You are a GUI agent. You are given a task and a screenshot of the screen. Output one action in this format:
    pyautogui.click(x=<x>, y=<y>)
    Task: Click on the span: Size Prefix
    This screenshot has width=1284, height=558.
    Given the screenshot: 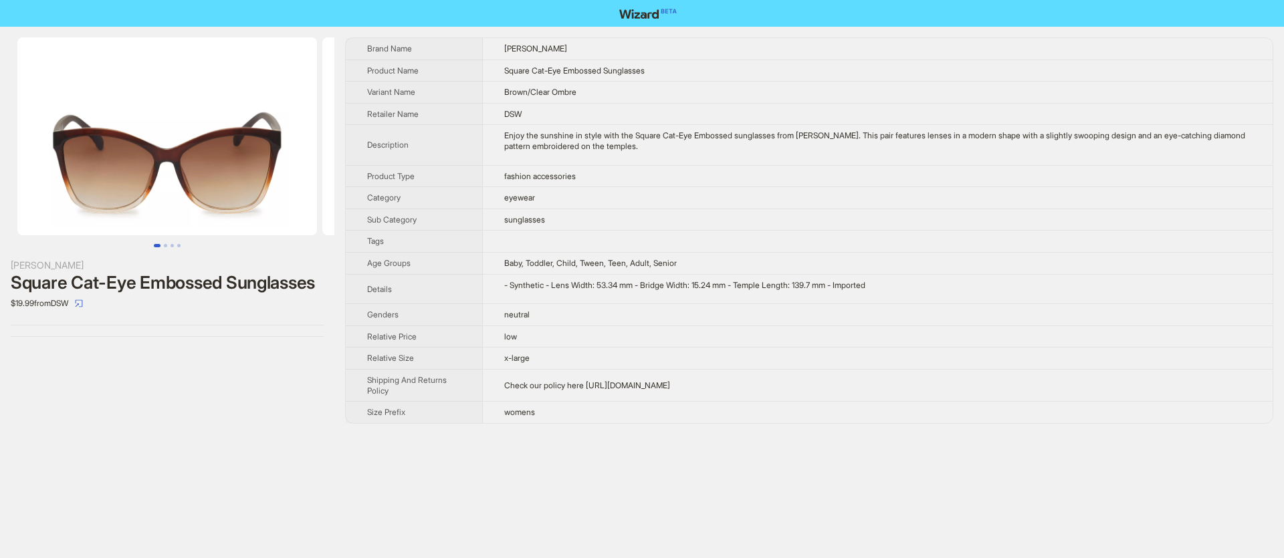 What is the action you would take?
    pyautogui.click(x=386, y=412)
    